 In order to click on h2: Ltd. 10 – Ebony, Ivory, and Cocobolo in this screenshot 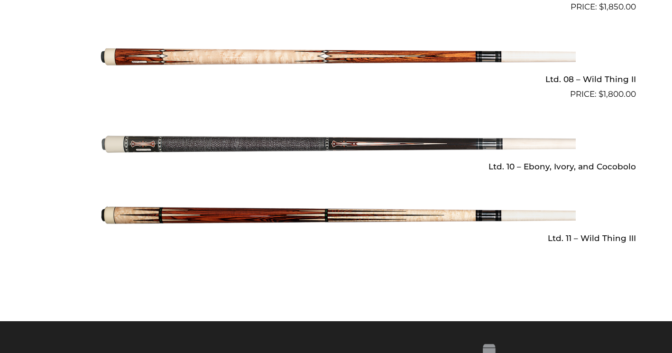, I will do `click(336, 167)`.